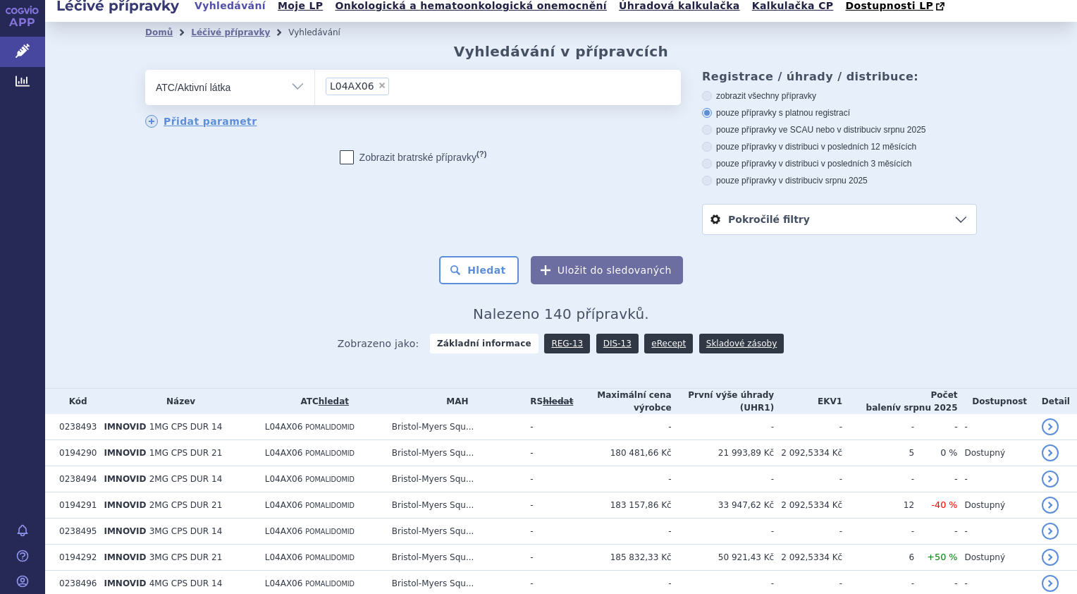 The image size is (1077, 594). I want to click on th: RS, so click(548, 401).